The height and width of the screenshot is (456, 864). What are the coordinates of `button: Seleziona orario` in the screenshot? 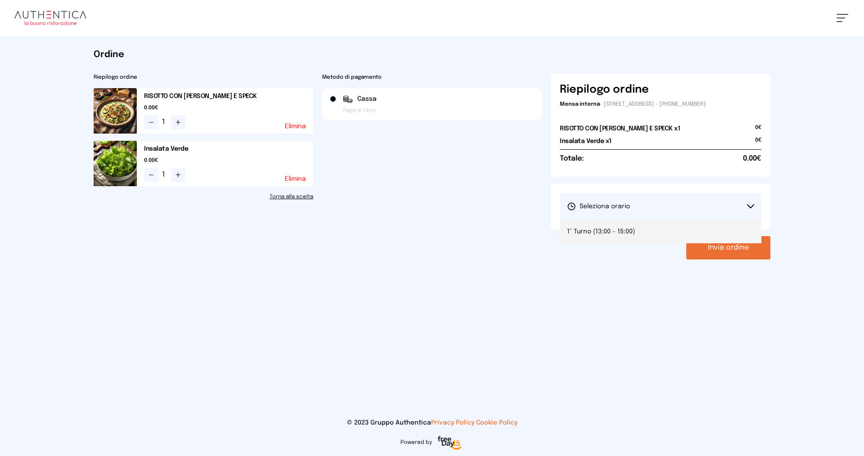 It's located at (661, 207).